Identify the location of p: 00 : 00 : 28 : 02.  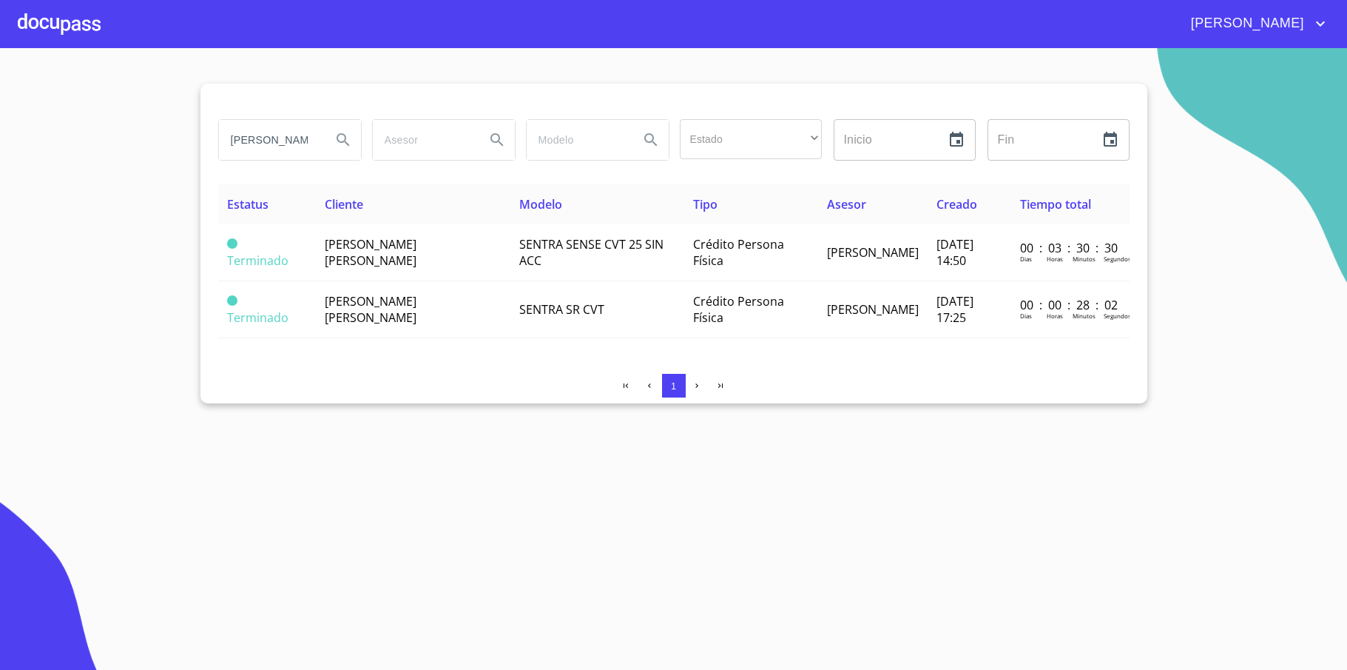
(1070, 305).